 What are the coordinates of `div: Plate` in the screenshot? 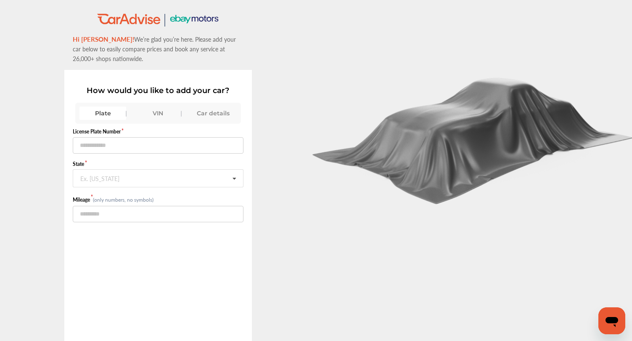 It's located at (103, 113).